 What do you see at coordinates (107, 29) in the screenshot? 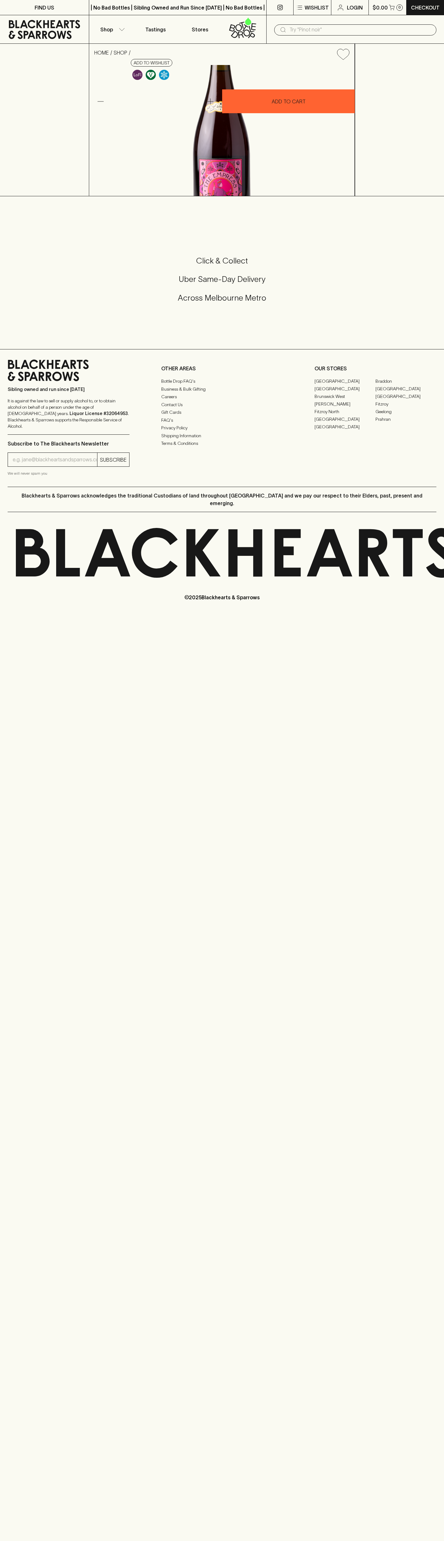
I see `p: Shop` at bounding box center [107, 29].